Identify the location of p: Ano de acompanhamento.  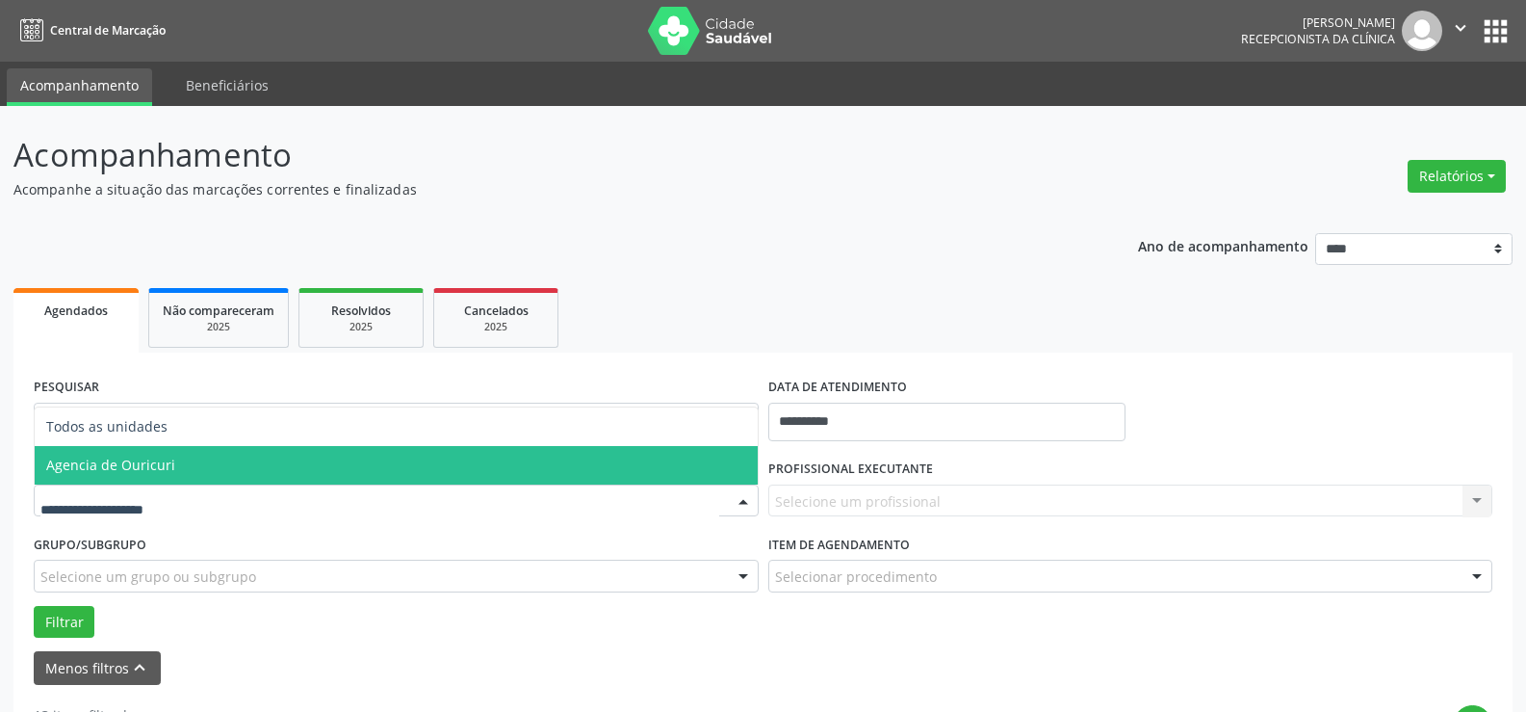
(1223, 245).